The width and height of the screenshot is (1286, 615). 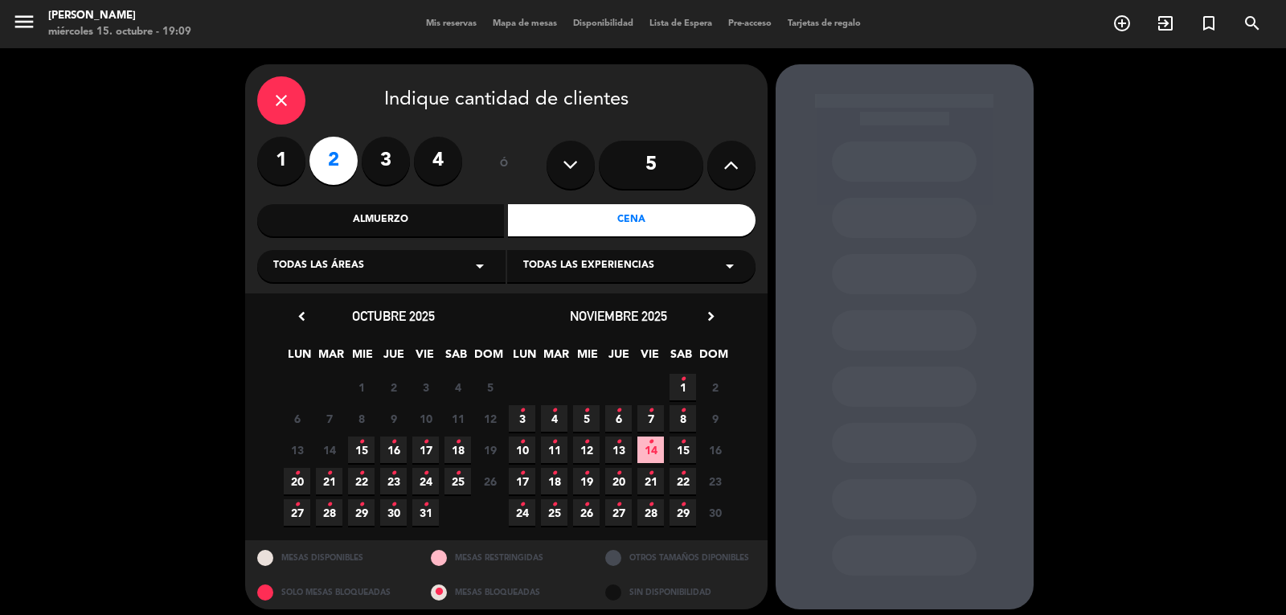 I want to click on span: MIE, so click(x=587, y=358).